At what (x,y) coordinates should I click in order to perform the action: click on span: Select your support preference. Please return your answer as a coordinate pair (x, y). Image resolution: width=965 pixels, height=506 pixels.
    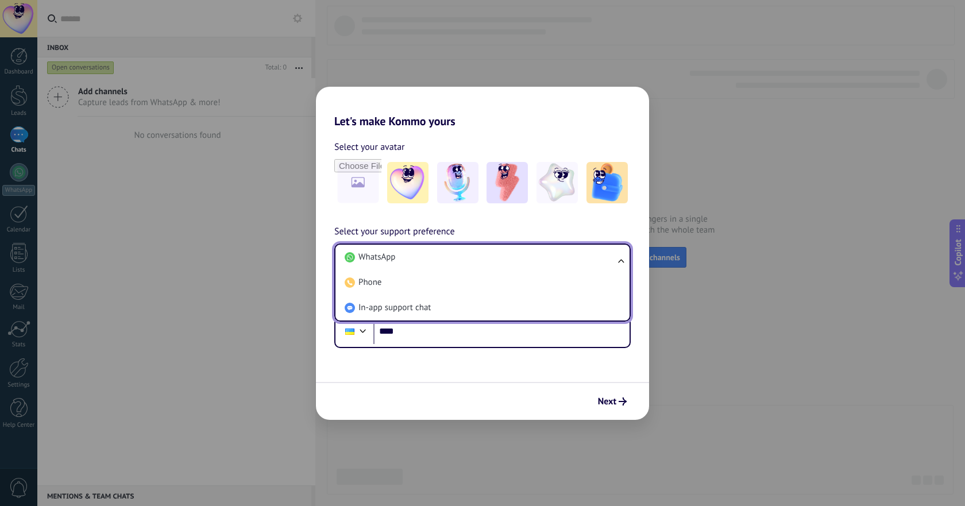
    Looking at the image, I should click on (395, 232).